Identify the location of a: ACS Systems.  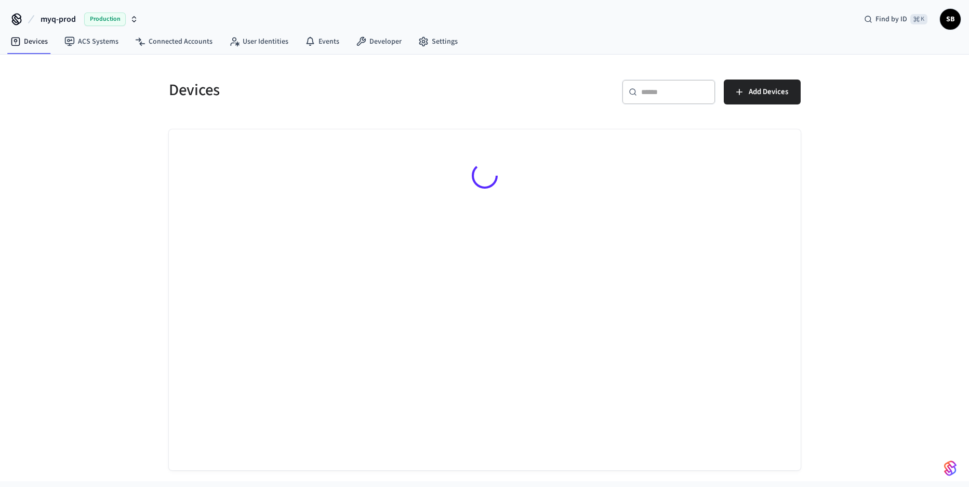
(91, 42).